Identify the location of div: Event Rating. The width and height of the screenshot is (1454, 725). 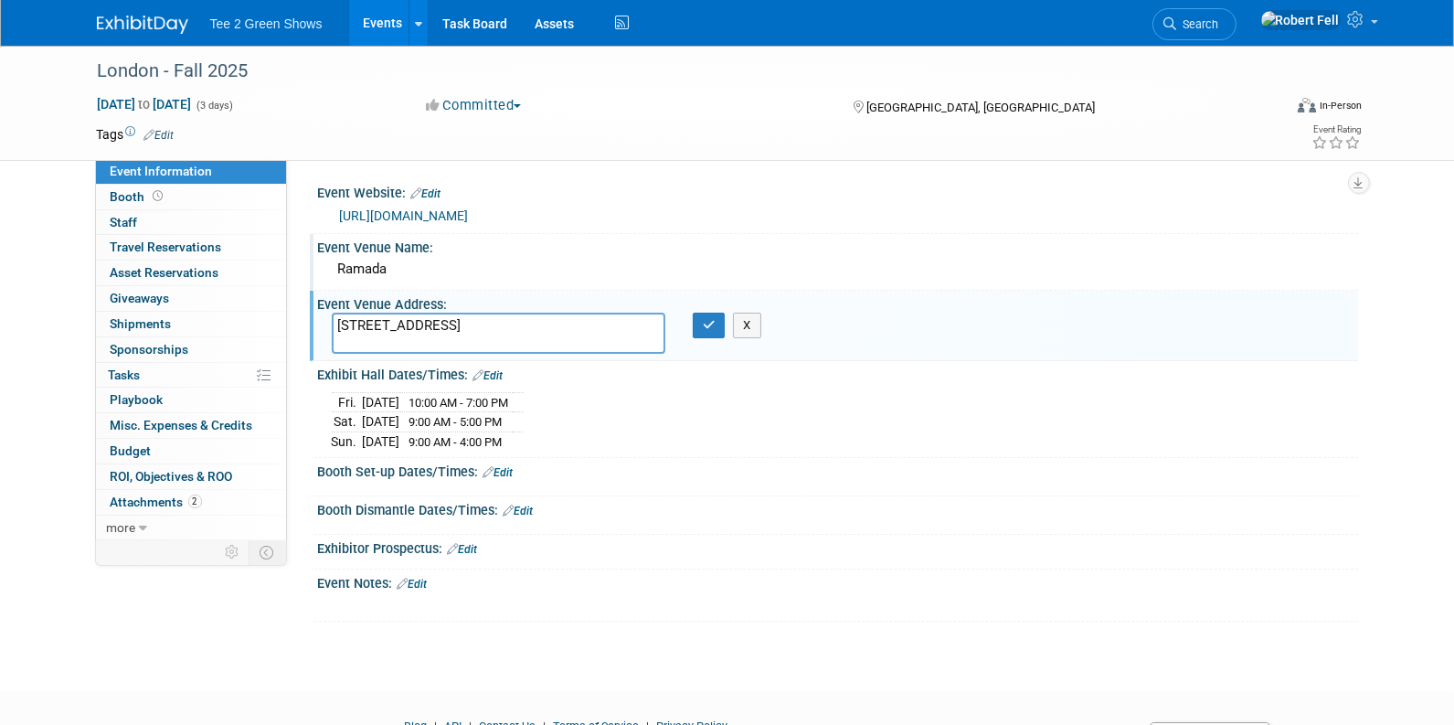
(1336, 130).